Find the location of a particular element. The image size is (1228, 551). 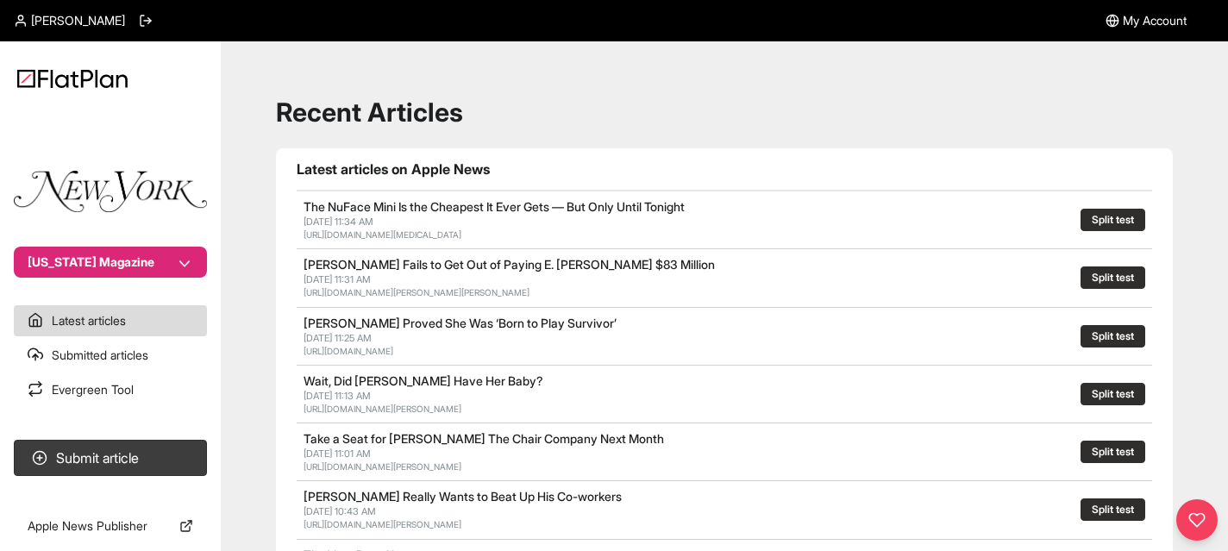

a: Apple News Publisher is located at coordinates (110, 526).